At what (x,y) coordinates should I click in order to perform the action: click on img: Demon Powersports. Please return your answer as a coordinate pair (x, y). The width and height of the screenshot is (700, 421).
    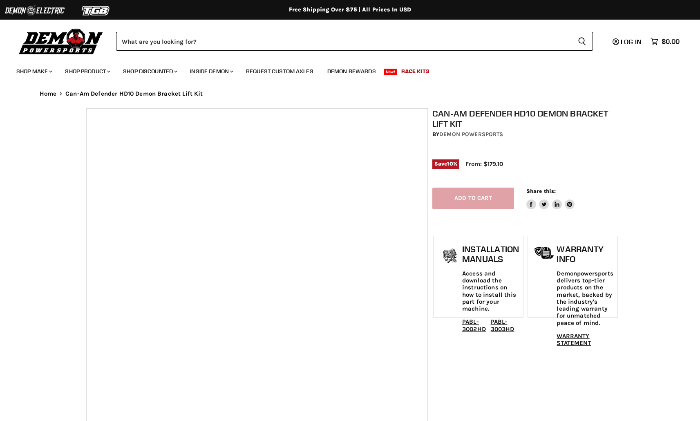
    Looking at the image, I should click on (61, 41).